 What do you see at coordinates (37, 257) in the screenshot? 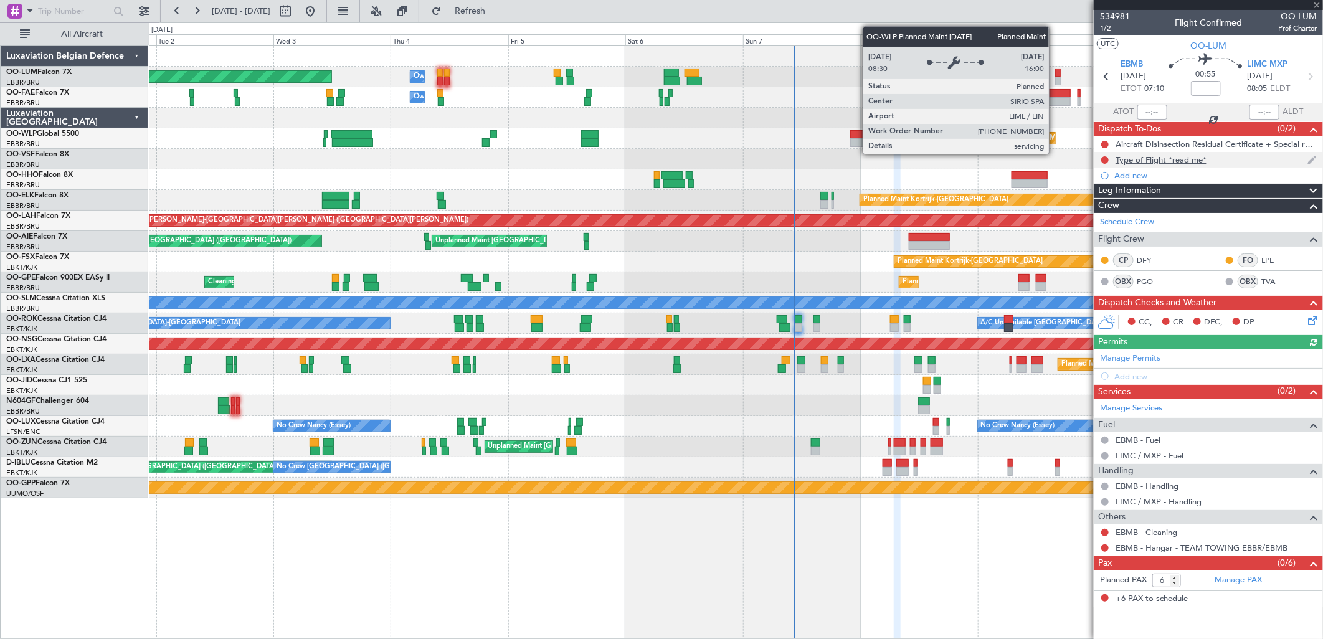
I see `a: OO-FSXFalcon 7X` at bounding box center [37, 257].